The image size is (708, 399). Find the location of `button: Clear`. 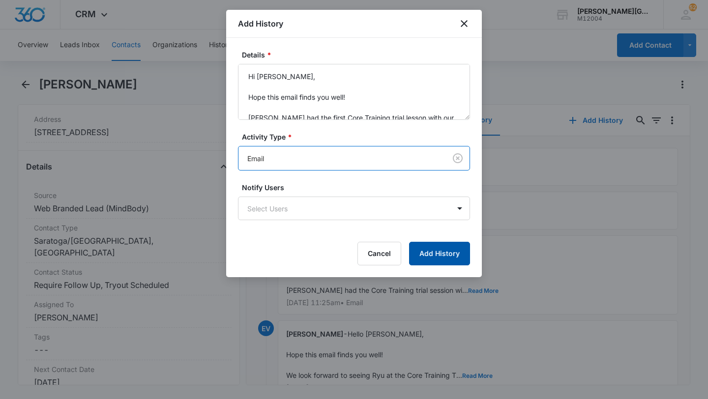

button: Clear is located at coordinates (458, 158).